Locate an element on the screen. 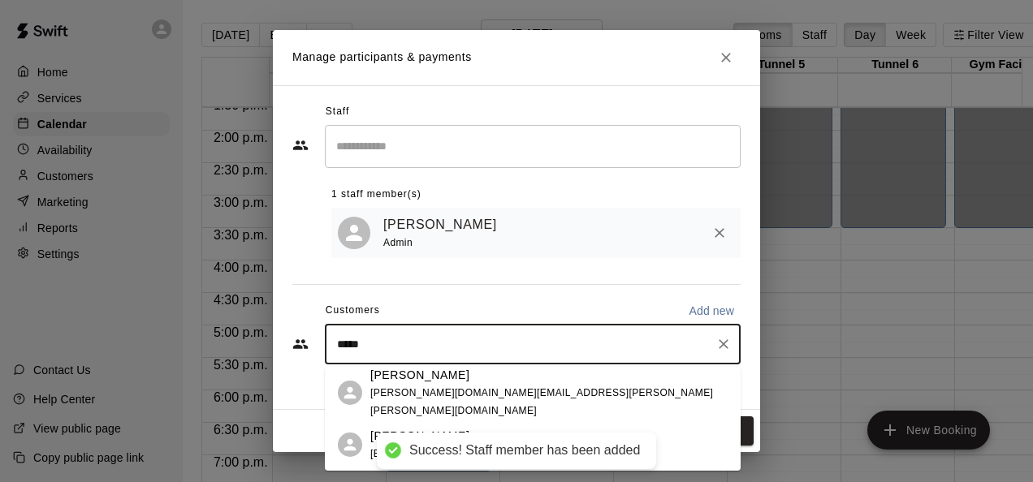 This screenshot has height=482, width=1033. div: Success! Staff member has been added is located at coordinates (524, 451).